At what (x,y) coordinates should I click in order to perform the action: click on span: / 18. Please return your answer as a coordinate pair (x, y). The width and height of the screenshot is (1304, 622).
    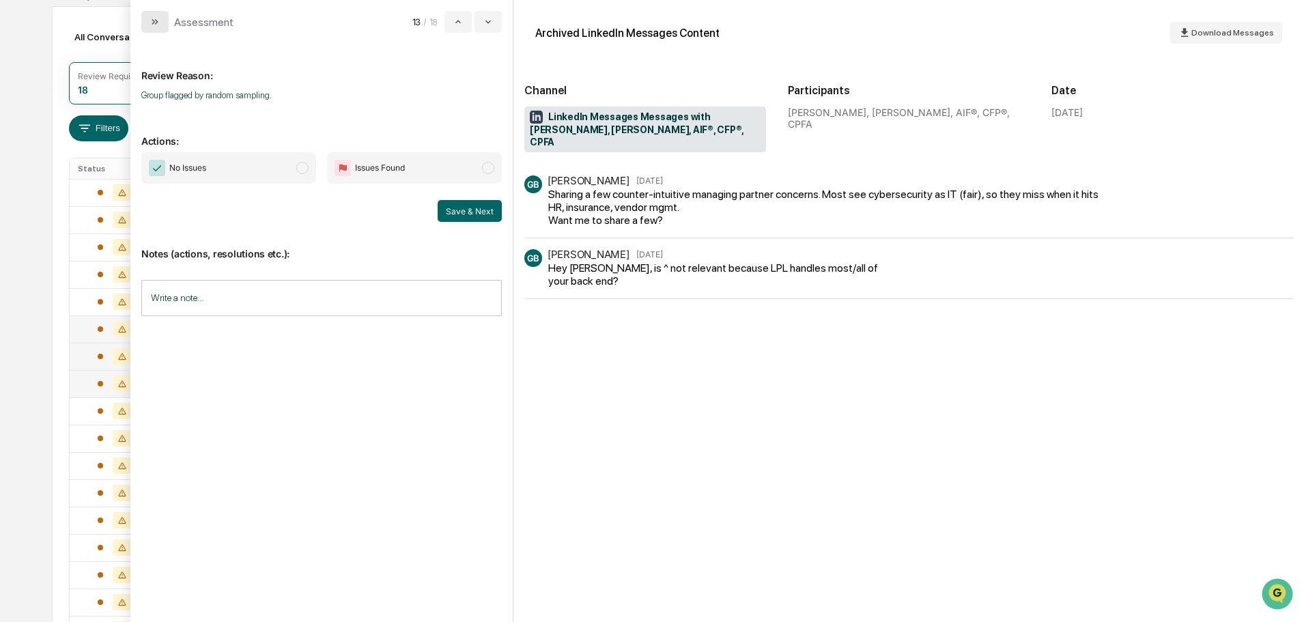
    Looking at the image, I should click on (432, 22).